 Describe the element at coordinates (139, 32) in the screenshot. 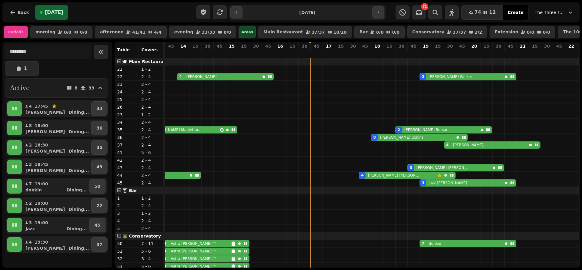

I see `p: 41 / 41` at that location.